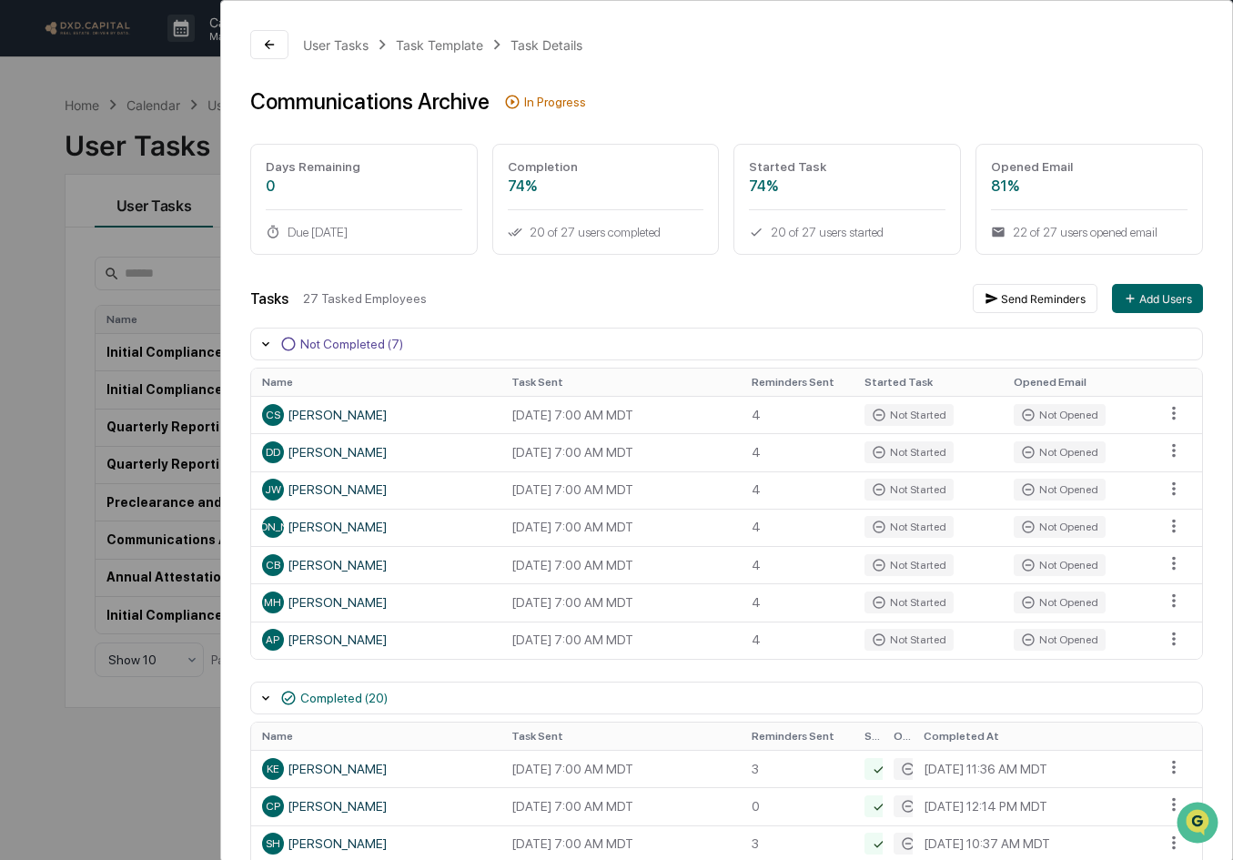 This screenshot has width=1233, height=860. I want to click on img: 1746055101610-c473b297-6a78-478c-a979-82029cc54cd1, so click(35, 156).